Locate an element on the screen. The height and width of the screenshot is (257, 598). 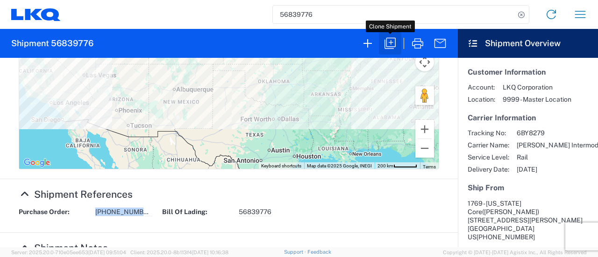
h5: Customer Information is located at coordinates (528, 72).